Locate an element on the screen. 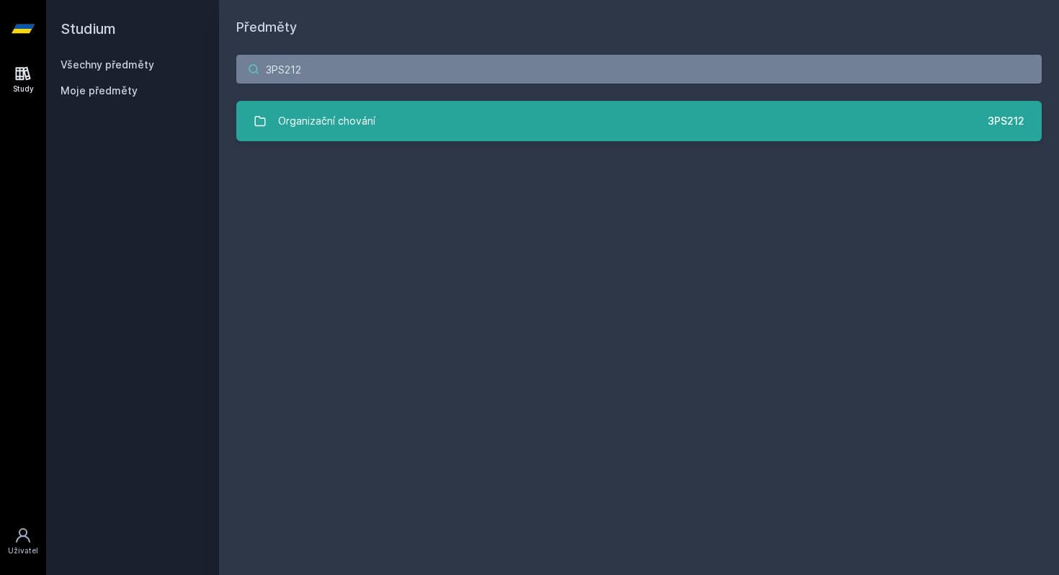 Image resolution: width=1059 pixels, height=575 pixels. a: Uživatel is located at coordinates (23, 541).